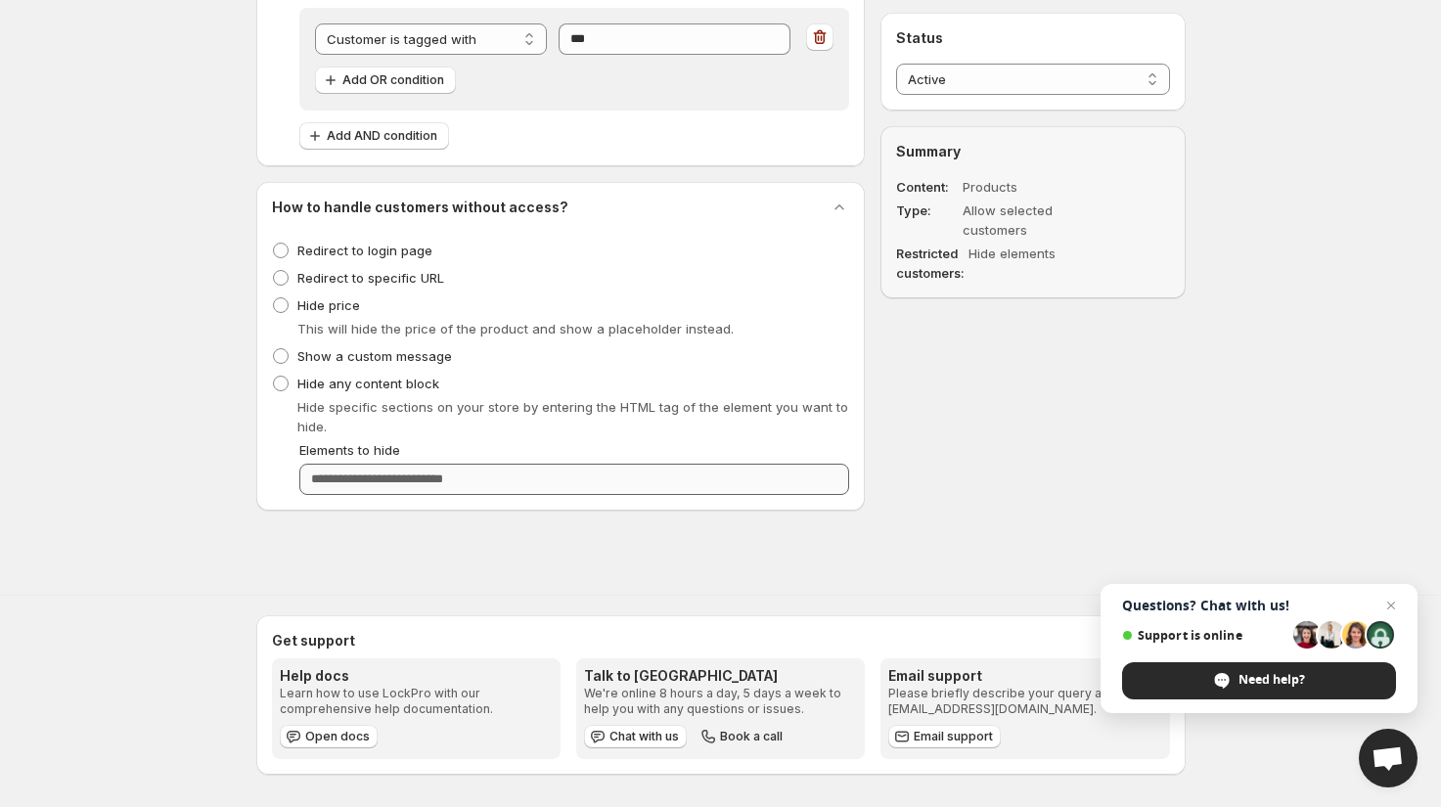 The height and width of the screenshot is (807, 1441). What do you see at coordinates (751, 737) in the screenshot?
I see `span: Book a call` at bounding box center [751, 737].